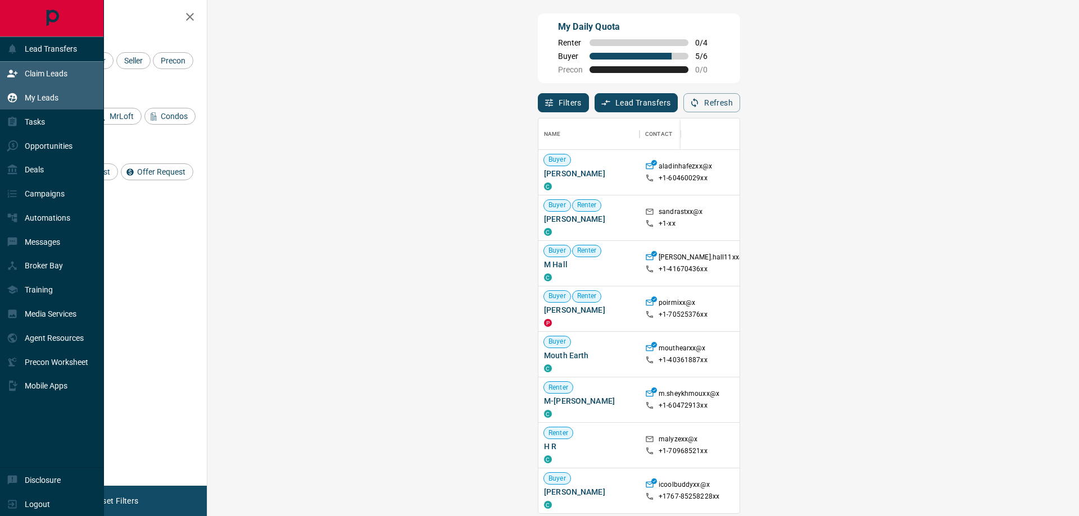  Describe the element at coordinates (589, 265) in the screenshot. I see `span: M Hall` at that location.